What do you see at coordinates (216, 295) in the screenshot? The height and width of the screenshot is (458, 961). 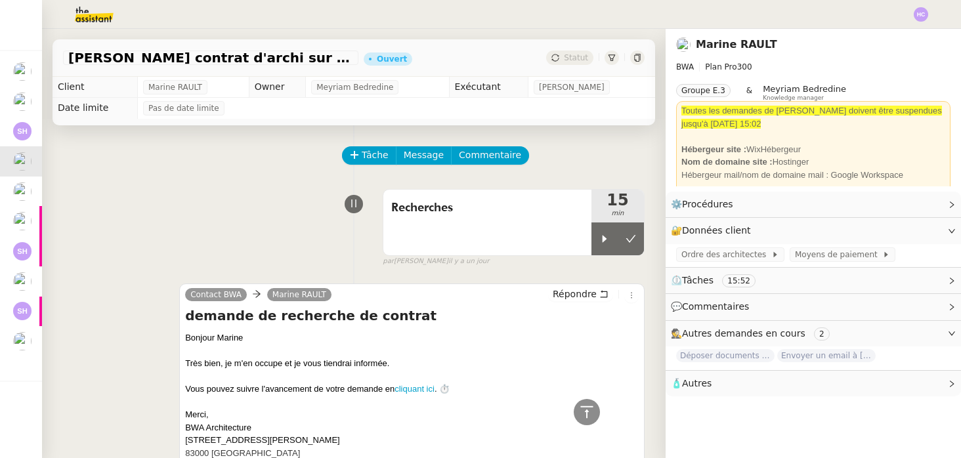 I see `a: Contact BWA` at bounding box center [216, 295].